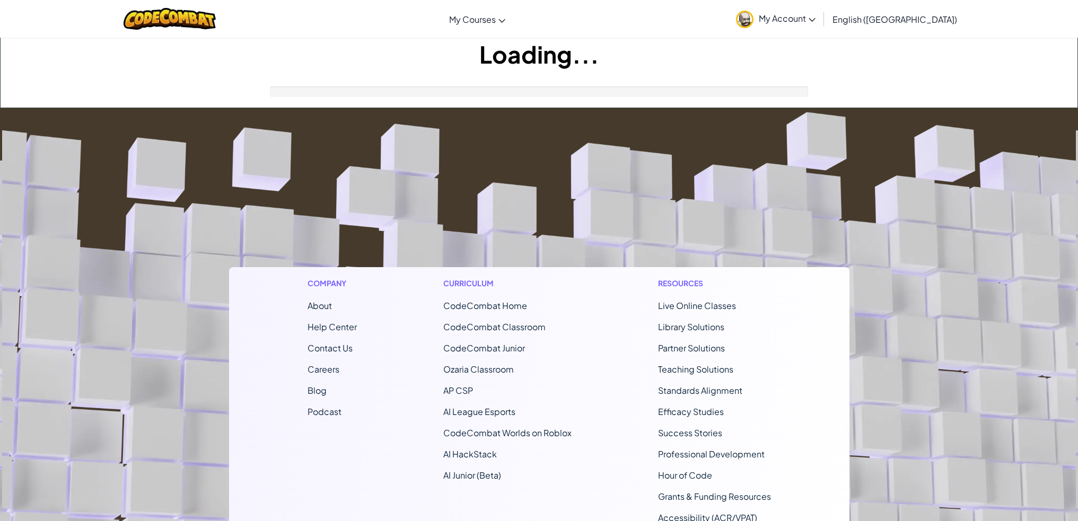  Describe the element at coordinates (690, 433) in the screenshot. I see `a: Success Stories` at that location.